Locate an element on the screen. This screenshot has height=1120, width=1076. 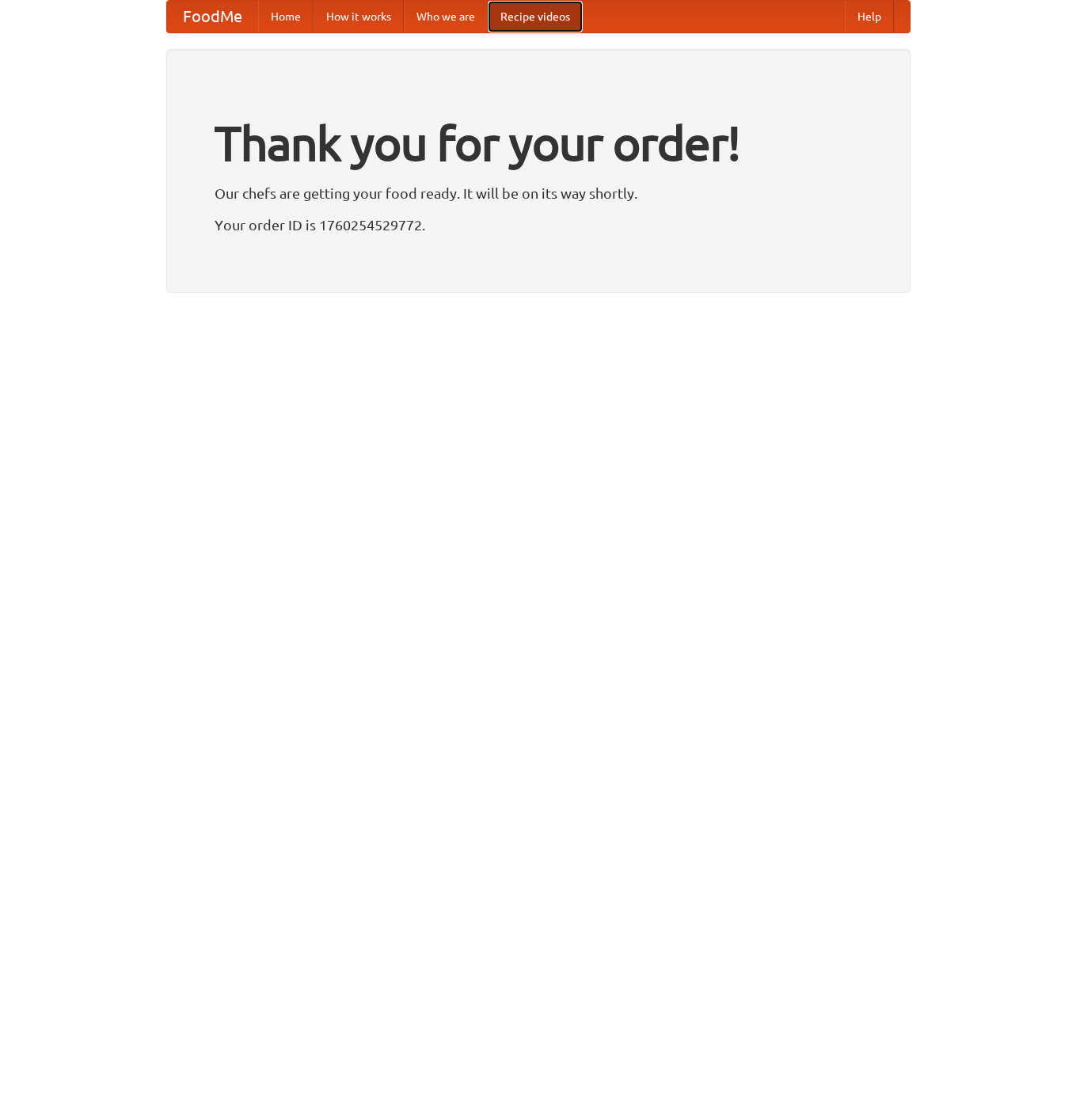
a: FoodMe is located at coordinates (212, 17).